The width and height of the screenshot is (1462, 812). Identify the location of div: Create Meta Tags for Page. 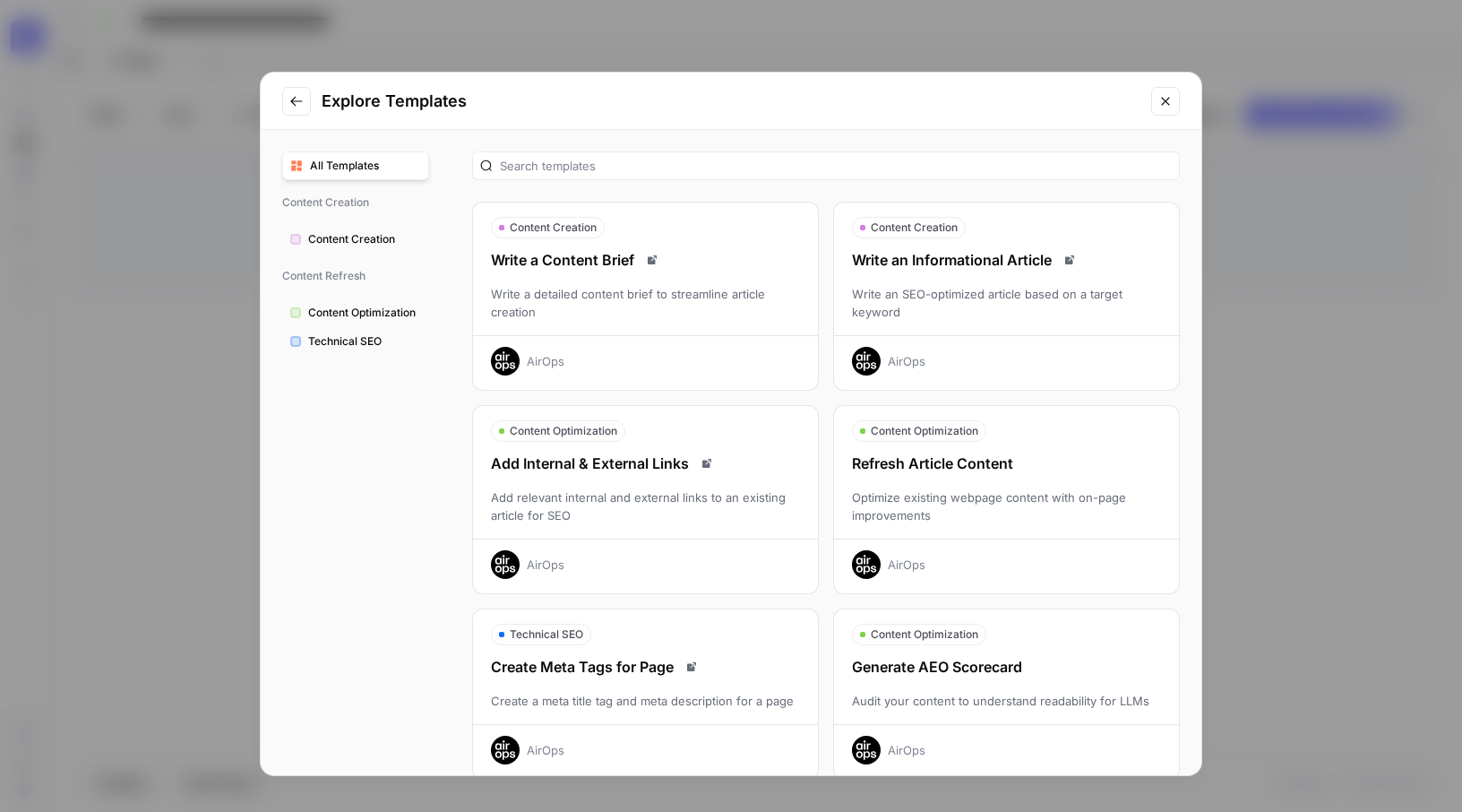
(645, 666).